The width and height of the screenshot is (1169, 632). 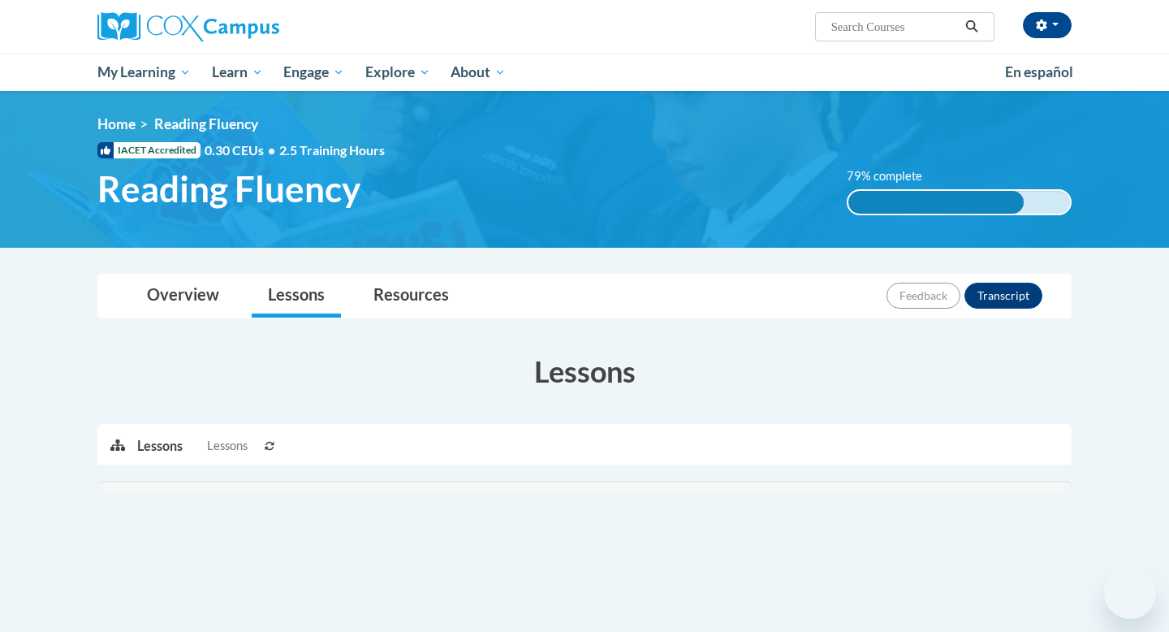 What do you see at coordinates (411, 295) in the screenshot?
I see `a: Resources` at bounding box center [411, 295].